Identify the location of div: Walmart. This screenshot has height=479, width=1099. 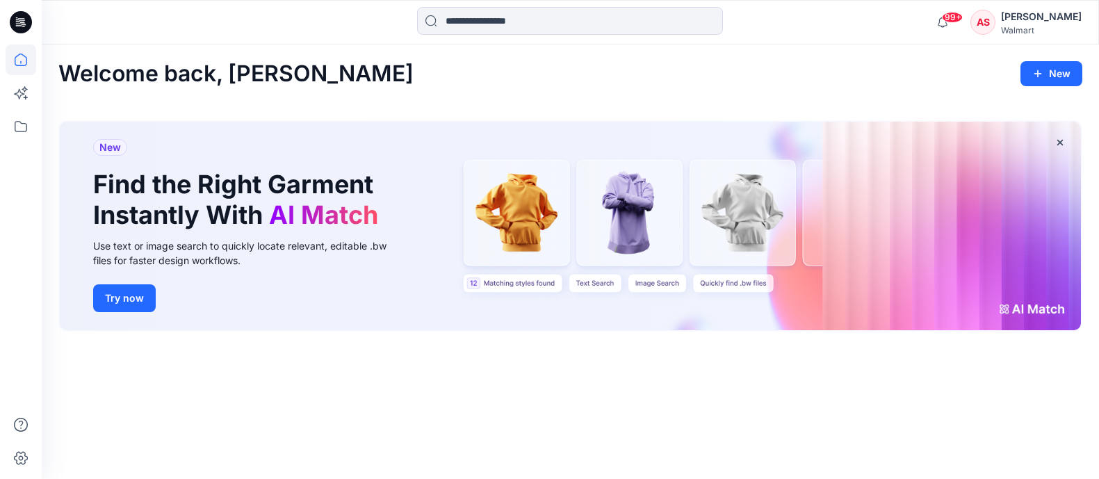
(1042, 30).